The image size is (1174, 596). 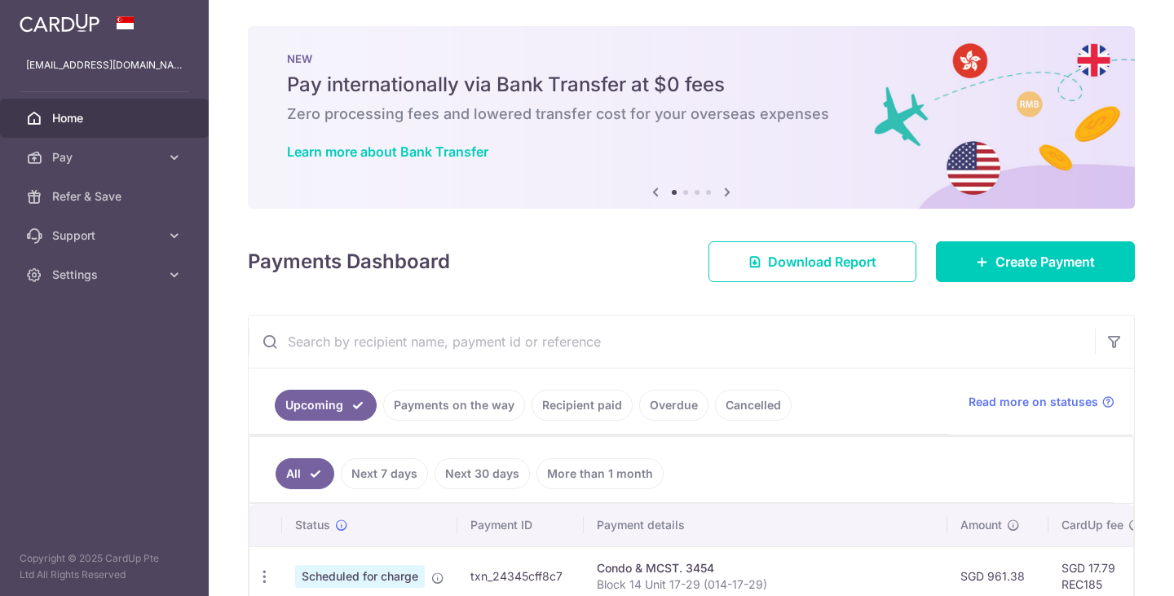 I want to click on span: Amount, so click(x=981, y=525).